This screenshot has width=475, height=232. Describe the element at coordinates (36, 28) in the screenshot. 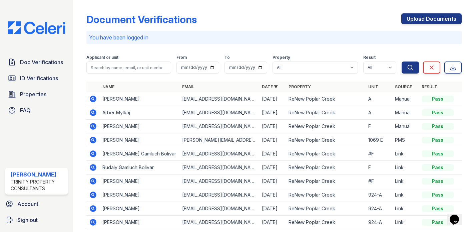

I see `img: CE_Logo_Blue-a8612792a0a2168367f1c8372b55b34899dd931a85d93a1a3d3e32e68fde9ad4.png` at that location.